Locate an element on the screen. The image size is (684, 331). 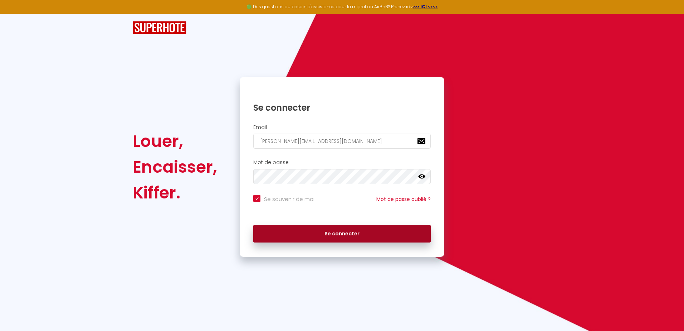
strong: >>> ICI <<<< is located at coordinates (425, 6).